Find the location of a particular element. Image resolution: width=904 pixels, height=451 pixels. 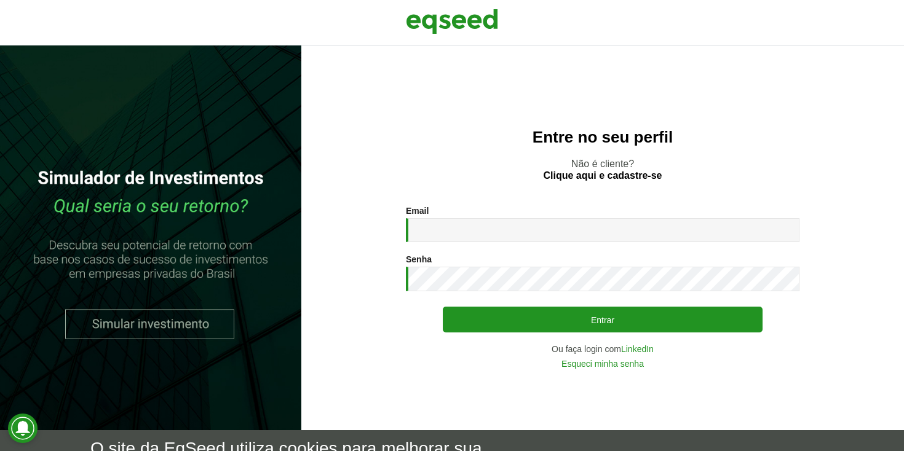

h2: Entre no seu perfil is located at coordinates (602, 137).